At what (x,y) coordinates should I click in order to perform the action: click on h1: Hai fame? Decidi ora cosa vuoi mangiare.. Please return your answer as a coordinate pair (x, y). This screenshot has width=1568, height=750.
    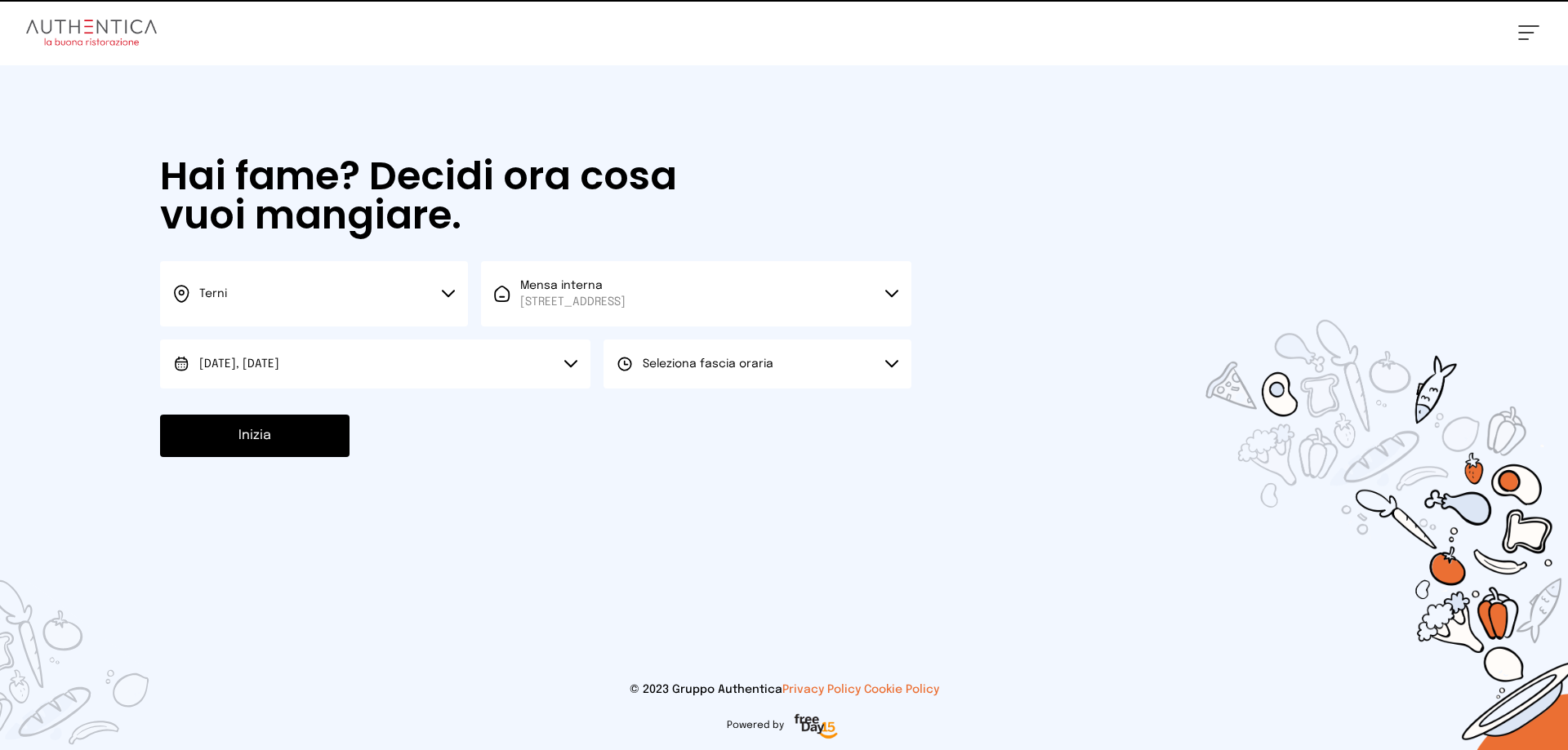
    Looking at the image, I should click on (442, 196).